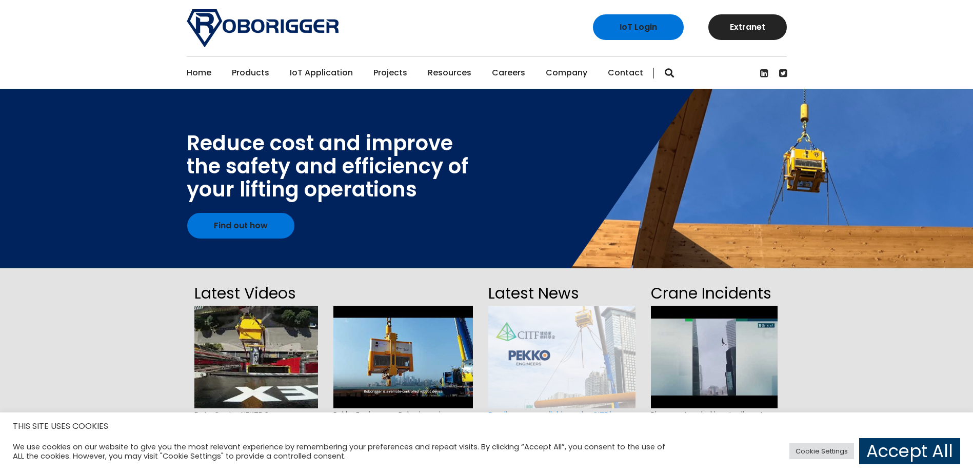 The width and height of the screenshot is (973, 474). Describe the element at coordinates (344, 451) in the screenshot. I see `div: We use cookies on our website to give you the most relevant experience by remembering your prefer...` at that location.